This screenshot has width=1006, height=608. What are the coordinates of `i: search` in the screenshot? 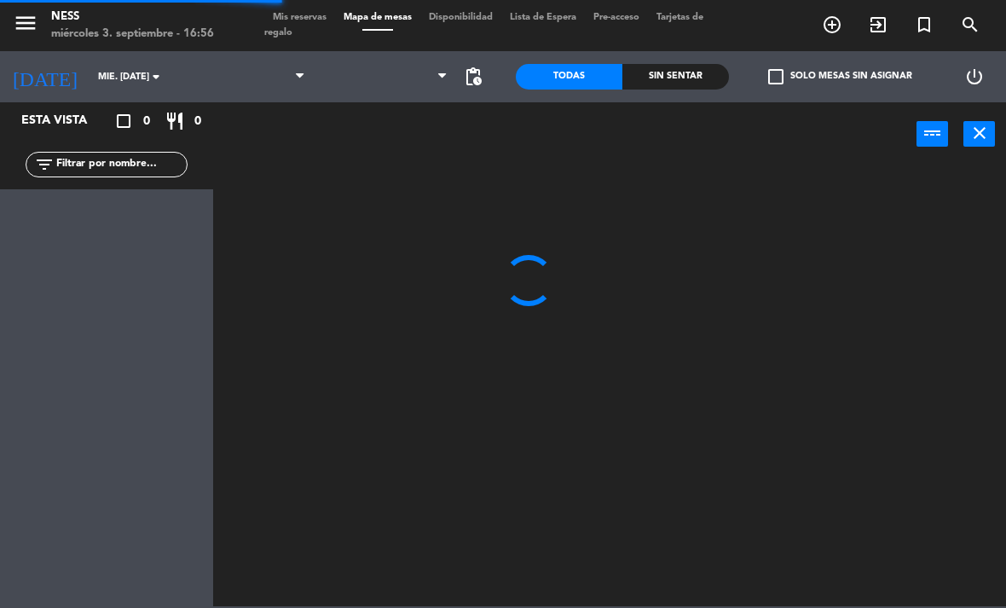 It's located at (970, 25).